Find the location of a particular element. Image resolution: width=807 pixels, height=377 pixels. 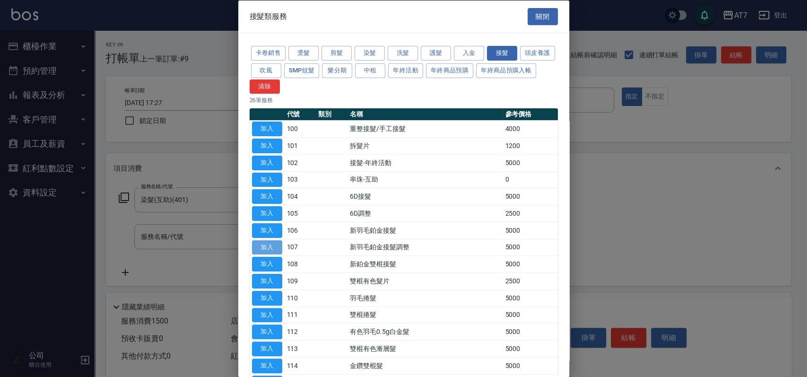

p: 26 筆服務 is located at coordinates (403, 100).